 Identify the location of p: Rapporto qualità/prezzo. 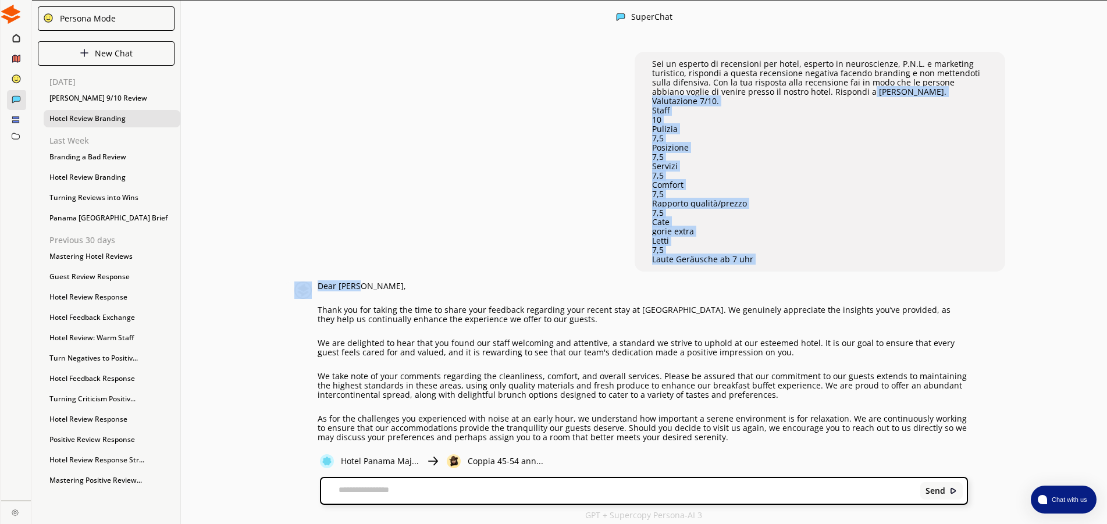
(820, 204).